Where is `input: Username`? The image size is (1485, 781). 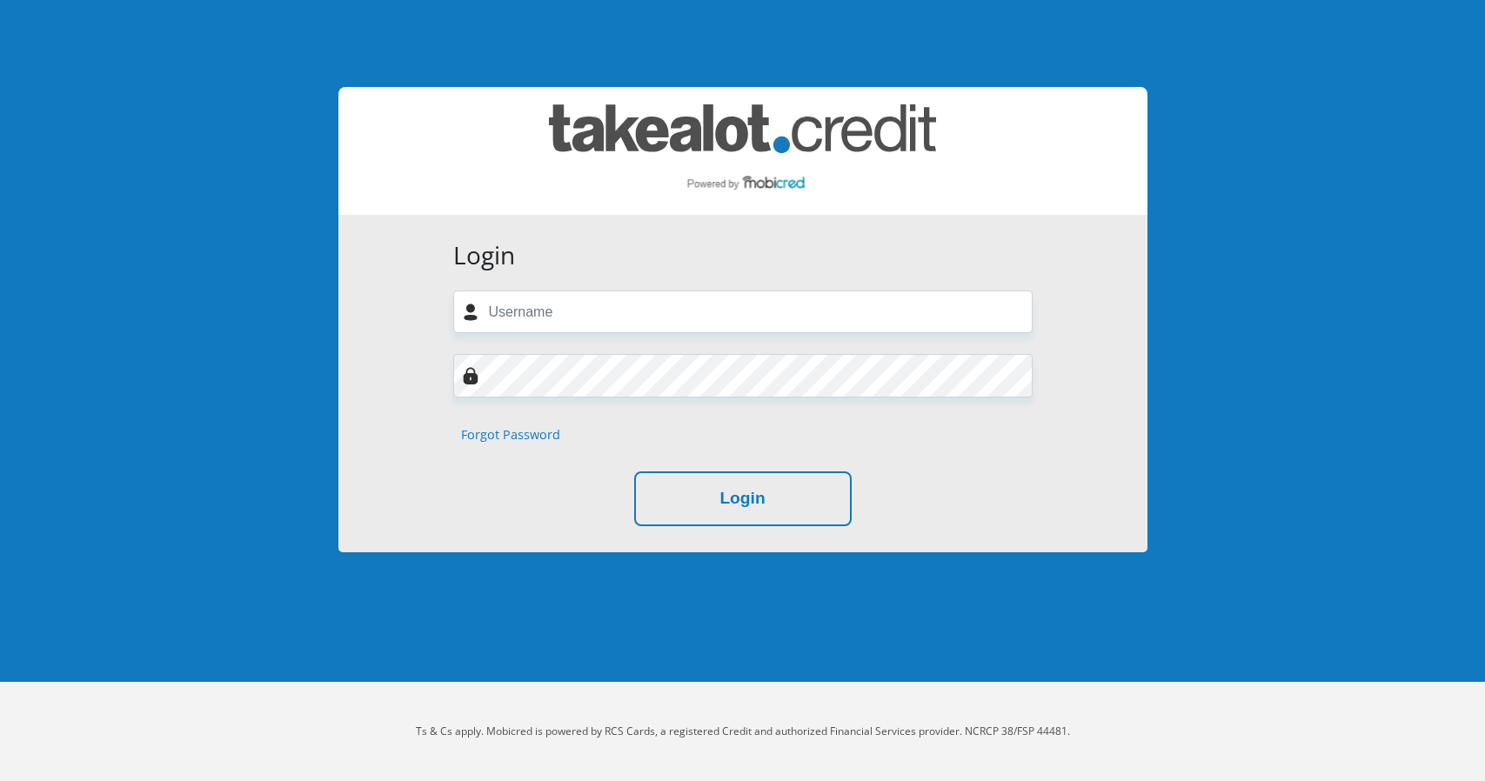 input: Username is located at coordinates (743, 311).